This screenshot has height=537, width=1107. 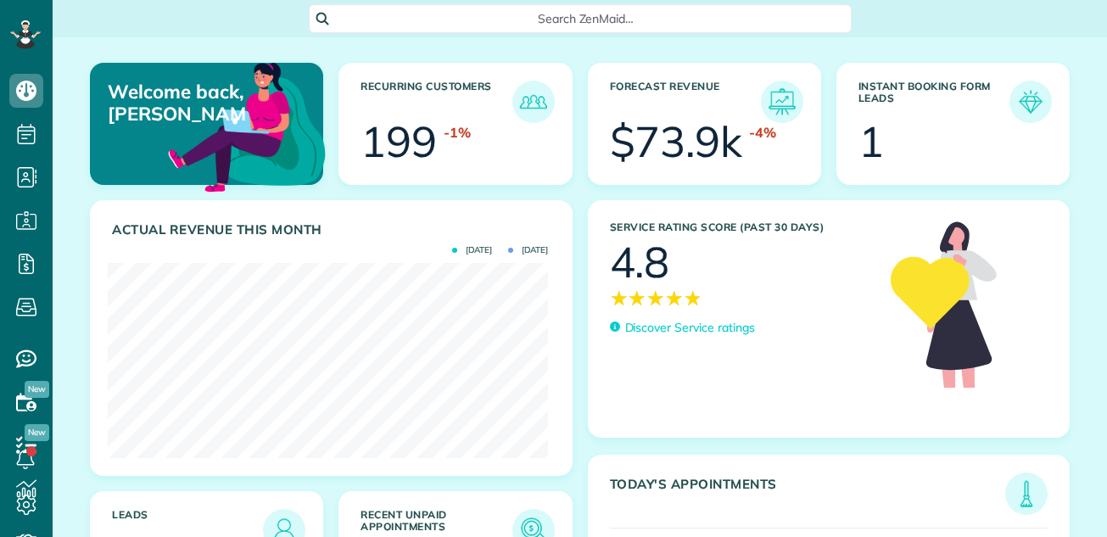 I want to click on h3: Instant Booking Form Leads, so click(x=934, y=102).